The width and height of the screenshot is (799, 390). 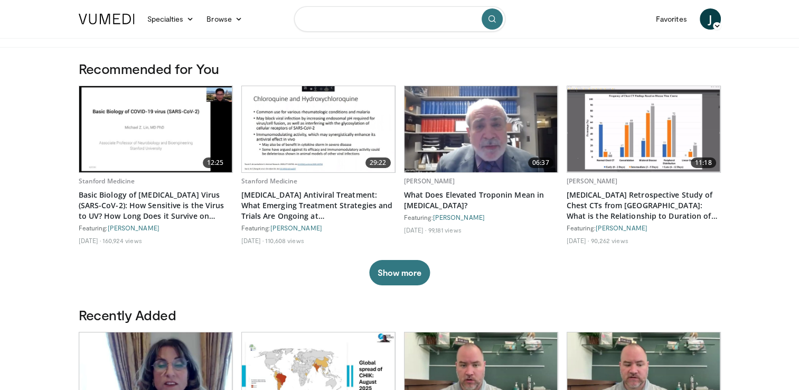 I want to click on a: Favorites, so click(x=672, y=19).